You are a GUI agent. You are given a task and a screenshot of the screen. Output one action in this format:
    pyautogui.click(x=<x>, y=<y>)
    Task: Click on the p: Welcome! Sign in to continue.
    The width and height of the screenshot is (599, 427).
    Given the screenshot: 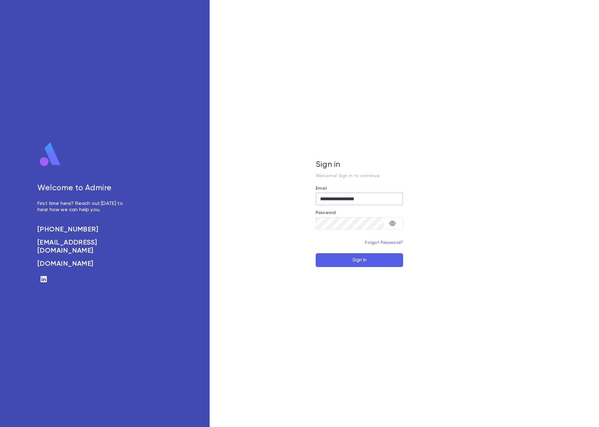 What is the action you would take?
    pyautogui.click(x=359, y=176)
    